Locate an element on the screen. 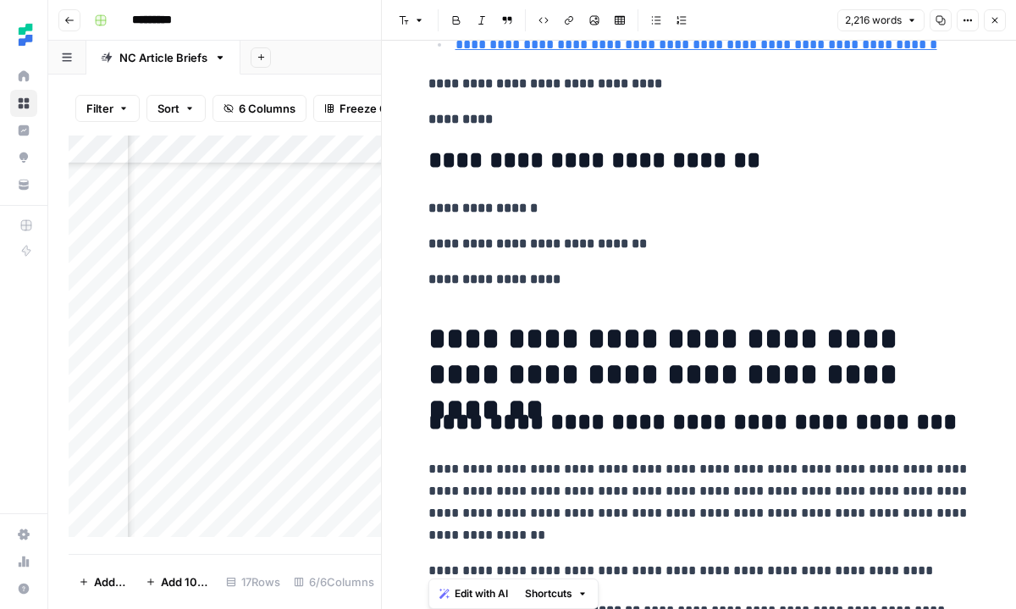 The height and width of the screenshot is (609, 1016). span: Filter is located at coordinates (100, 108).